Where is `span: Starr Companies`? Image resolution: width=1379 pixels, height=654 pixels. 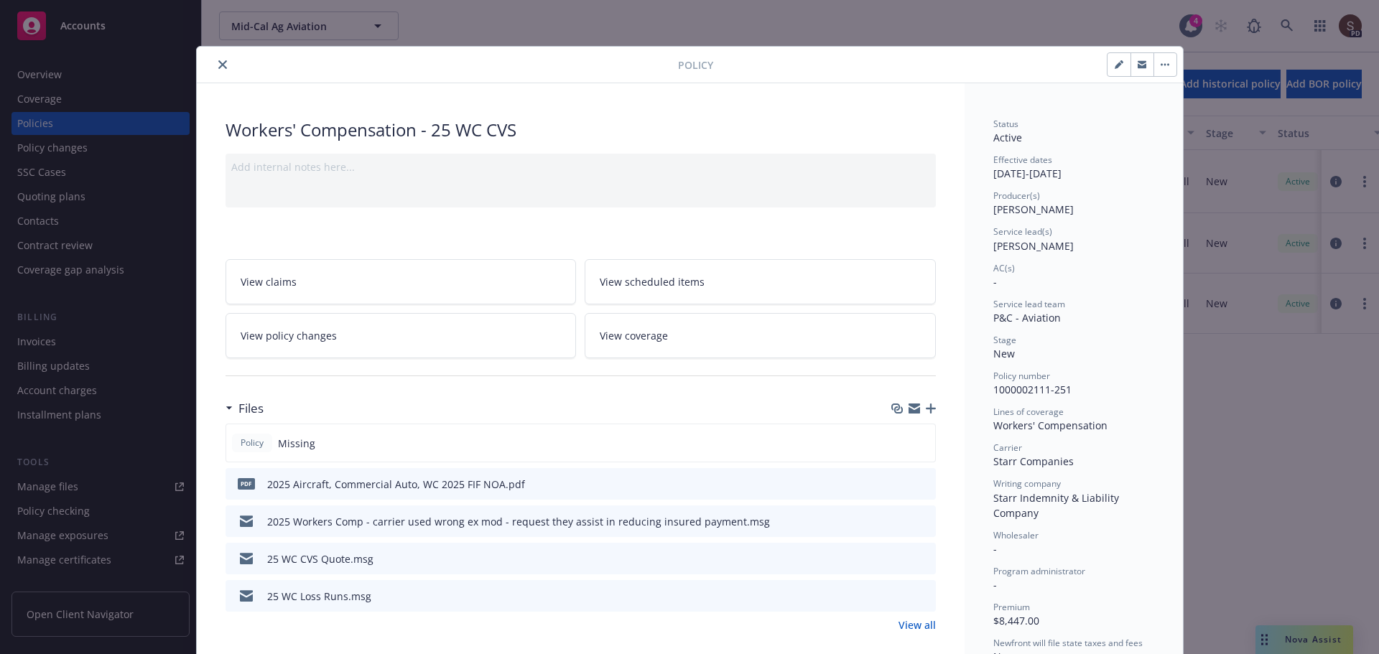 span: Starr Companies is located at coordinates (1034, 461).